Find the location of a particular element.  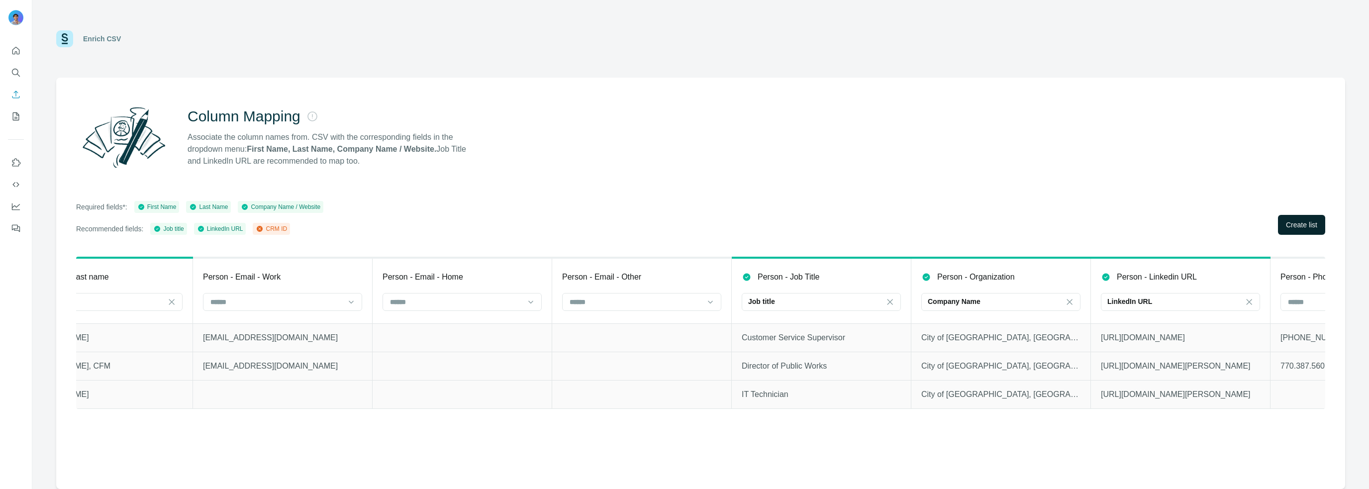

p: LinkedIn URL is located at coordinates (1129, 301).